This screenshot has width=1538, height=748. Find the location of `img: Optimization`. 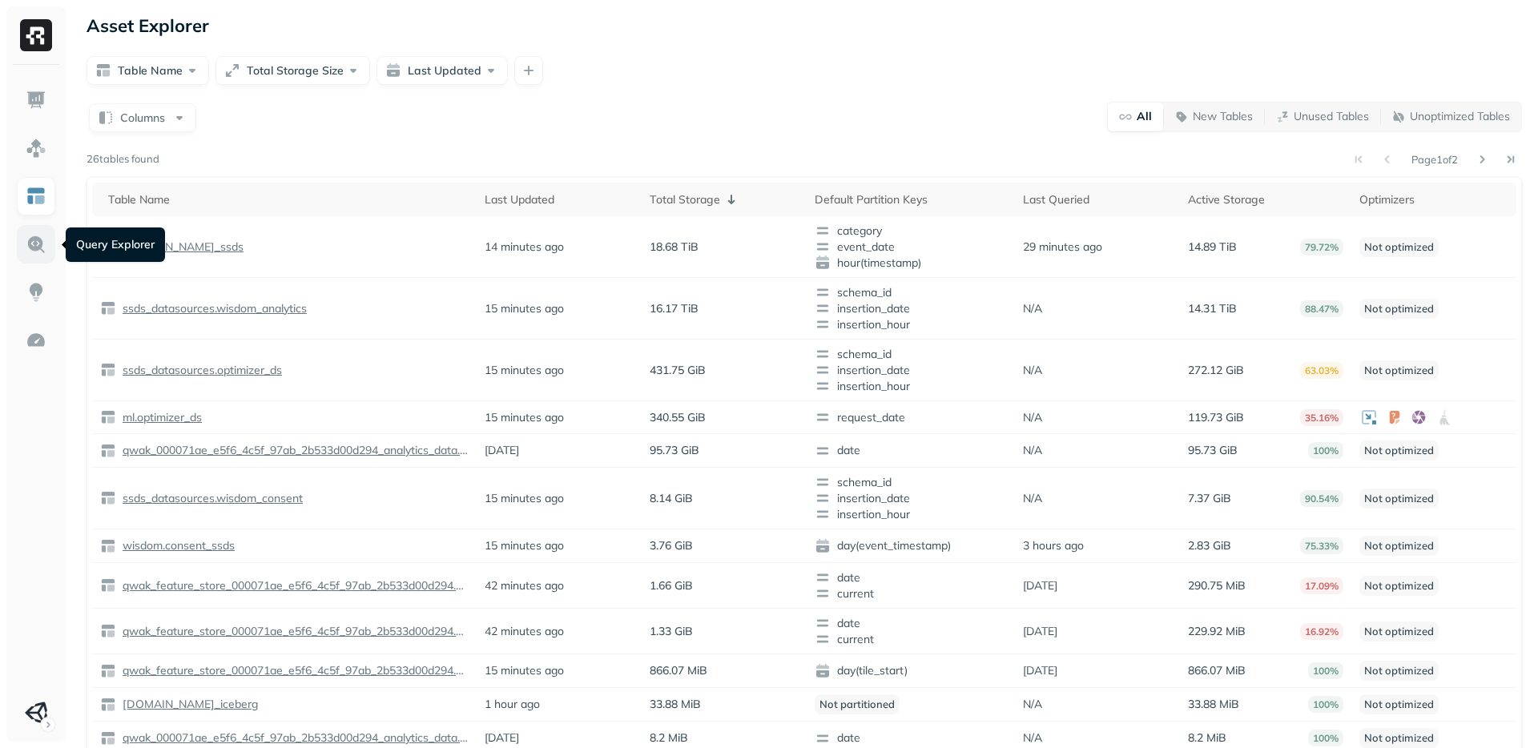

img: Optimization is located at coordinates (36, 340).